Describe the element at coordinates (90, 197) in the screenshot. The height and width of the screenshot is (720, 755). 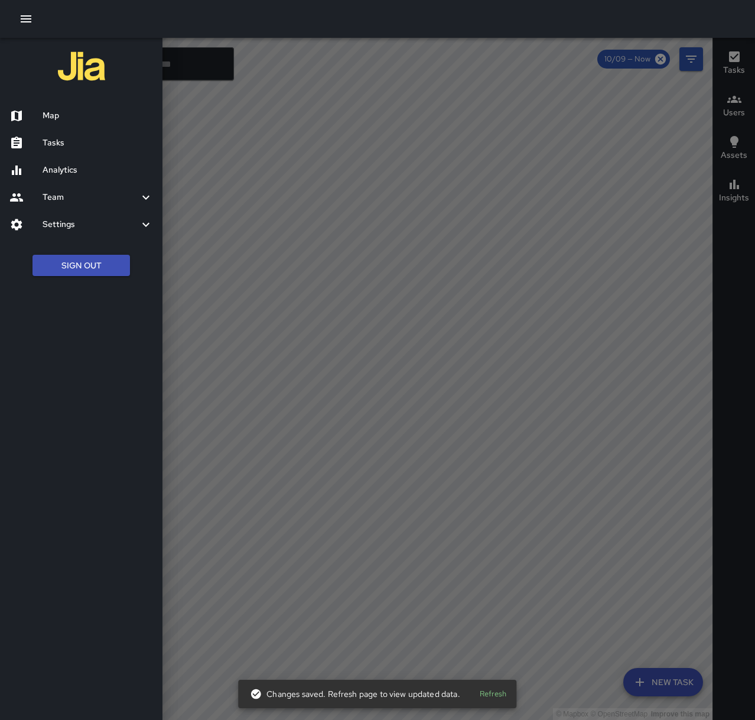
I see `h6: Team` at that location.